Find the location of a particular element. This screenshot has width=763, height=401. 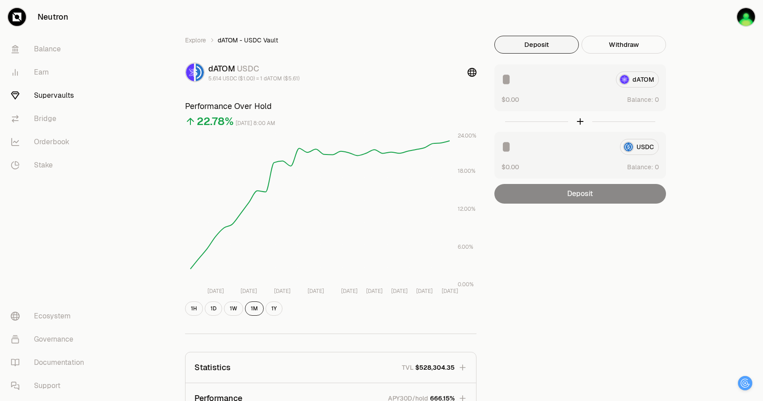

tspan: 12.00% is located at coordinates (467, 209).